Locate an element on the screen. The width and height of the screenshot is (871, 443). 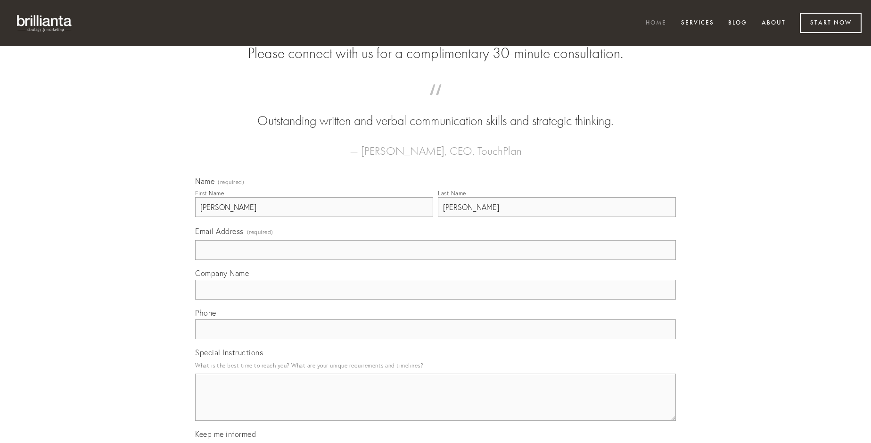
h2: Please connect with us for a complimentary 30-minute consultation. is located at coordinates (436, 53).